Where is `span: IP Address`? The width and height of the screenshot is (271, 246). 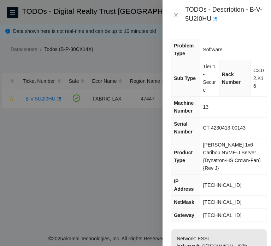 span: IP Address is located at coordinates (184, 185).